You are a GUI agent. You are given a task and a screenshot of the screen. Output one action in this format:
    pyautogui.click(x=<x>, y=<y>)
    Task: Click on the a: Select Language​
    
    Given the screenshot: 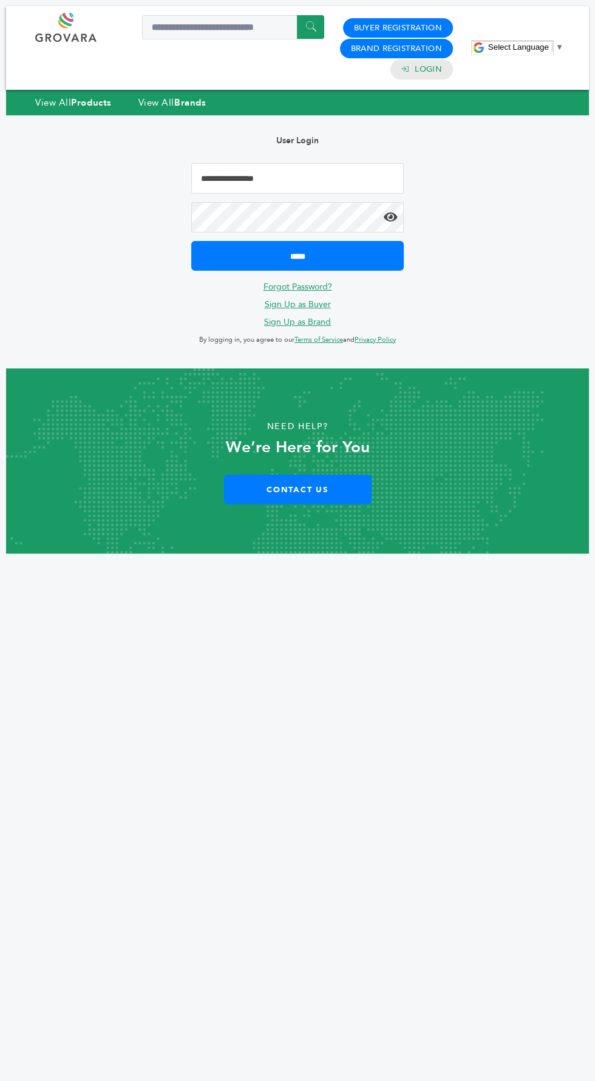 What is the action you would take?
    pyautogui.click(x=526, y=47)
    